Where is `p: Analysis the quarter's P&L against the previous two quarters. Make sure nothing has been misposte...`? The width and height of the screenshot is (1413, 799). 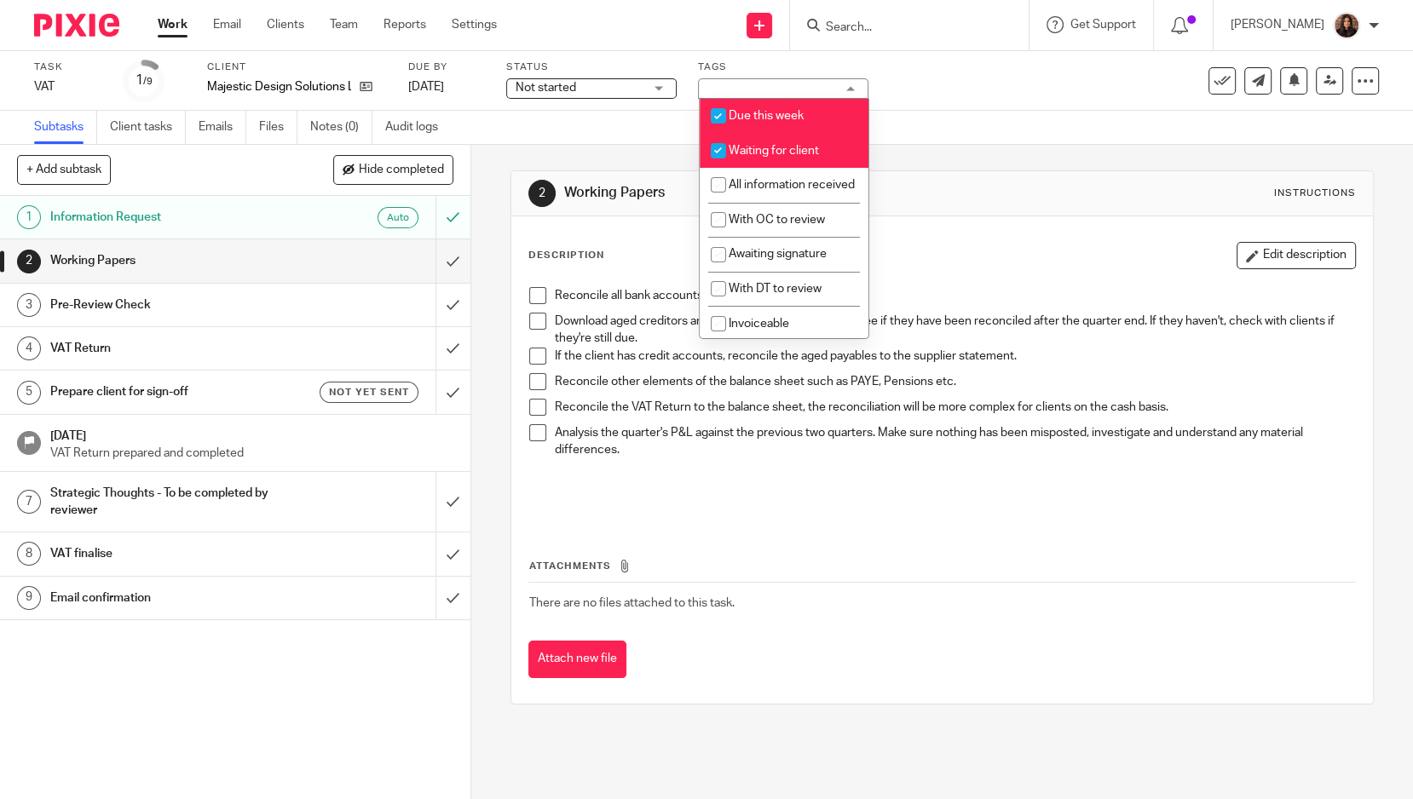 p: Analysis the quarter's P&L against the previous two quarters. Make sure nothing has been misposte... is located at coordinates (954, 441).